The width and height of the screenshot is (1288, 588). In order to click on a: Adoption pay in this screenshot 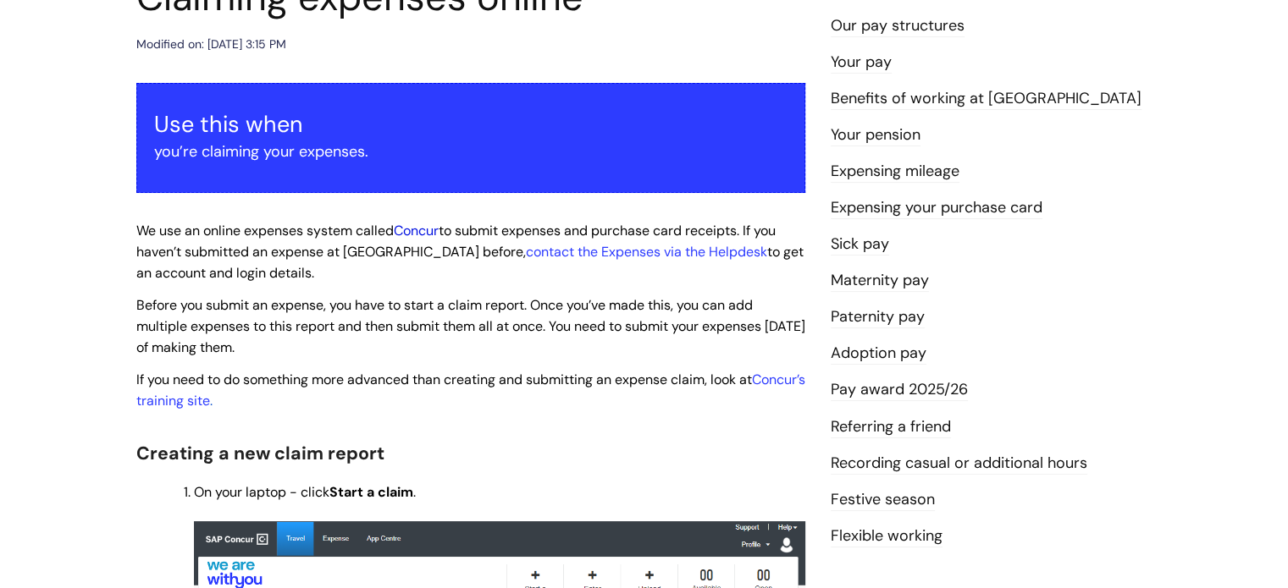, I will do `click(878, 354)`.